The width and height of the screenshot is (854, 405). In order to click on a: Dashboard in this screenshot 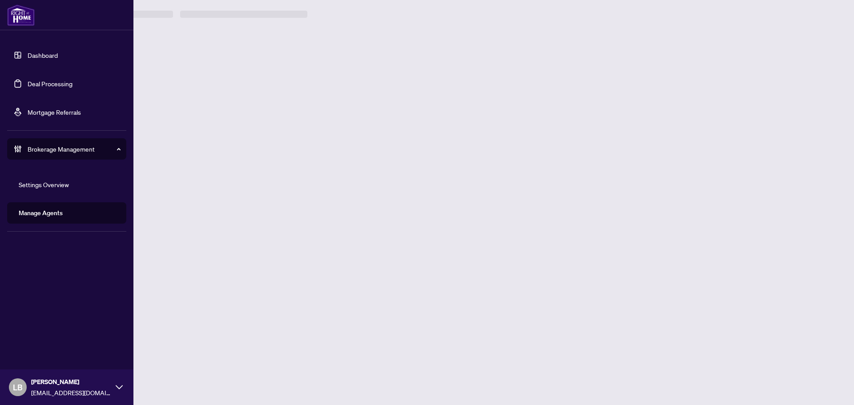, I will do `click(43, 55)`.